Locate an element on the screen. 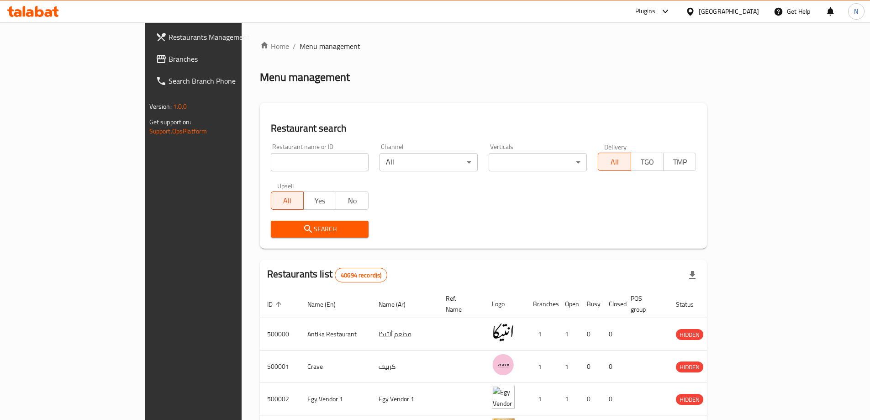  span: Yes is located at coordinates (320, 200).